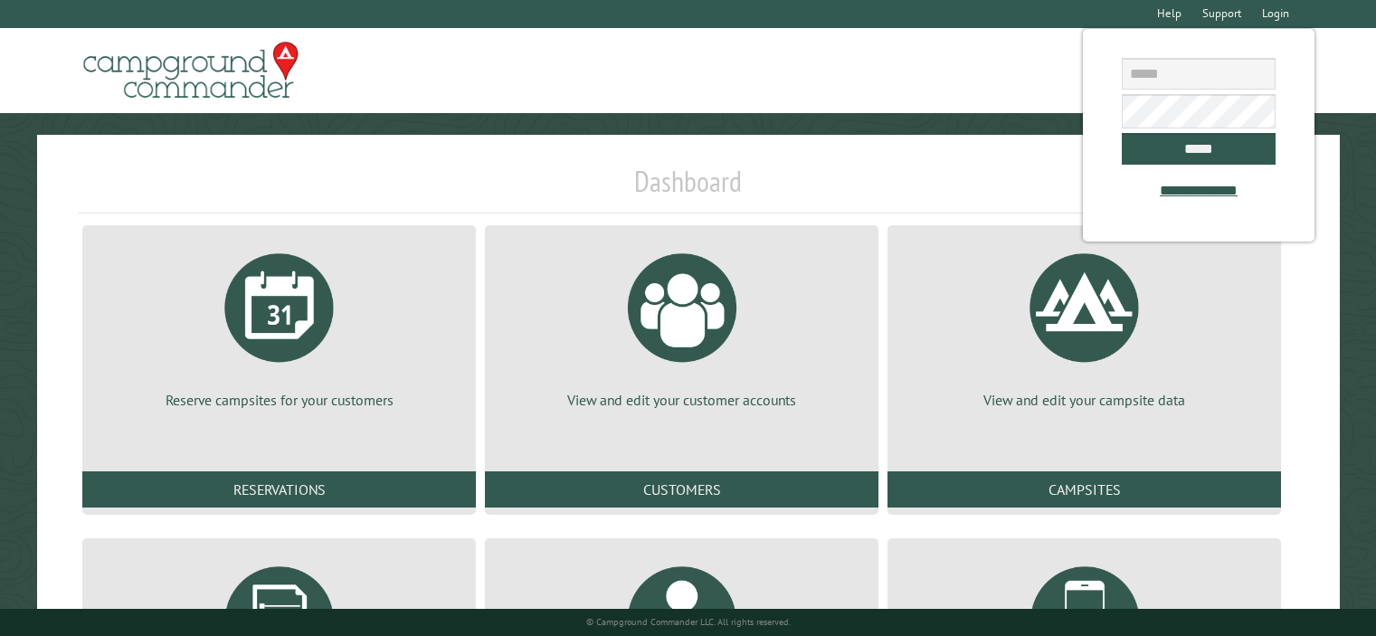 The width and height of the screenshot is (1376, 636). Describe the element at coordinates (1084, 400) in the screenshot. I see `p: View and edit your campsite data` at that location.